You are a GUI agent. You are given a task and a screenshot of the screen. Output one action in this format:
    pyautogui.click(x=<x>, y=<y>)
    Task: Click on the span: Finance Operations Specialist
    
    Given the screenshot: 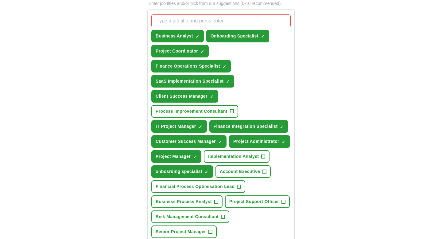 What is the action you would take?
    pyautogui.click(x=188, y=66)
    